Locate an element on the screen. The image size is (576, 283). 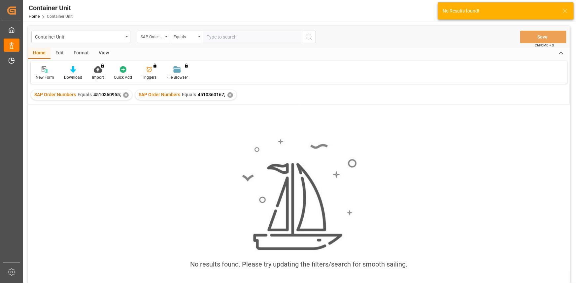
div: Download is located at coordinates (73, 78).